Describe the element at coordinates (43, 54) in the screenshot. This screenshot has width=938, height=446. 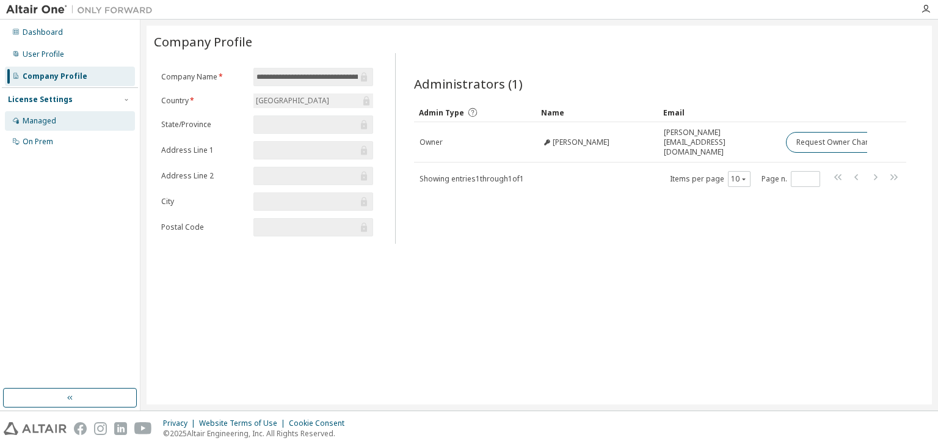
I see `div: User Profile` at that location.